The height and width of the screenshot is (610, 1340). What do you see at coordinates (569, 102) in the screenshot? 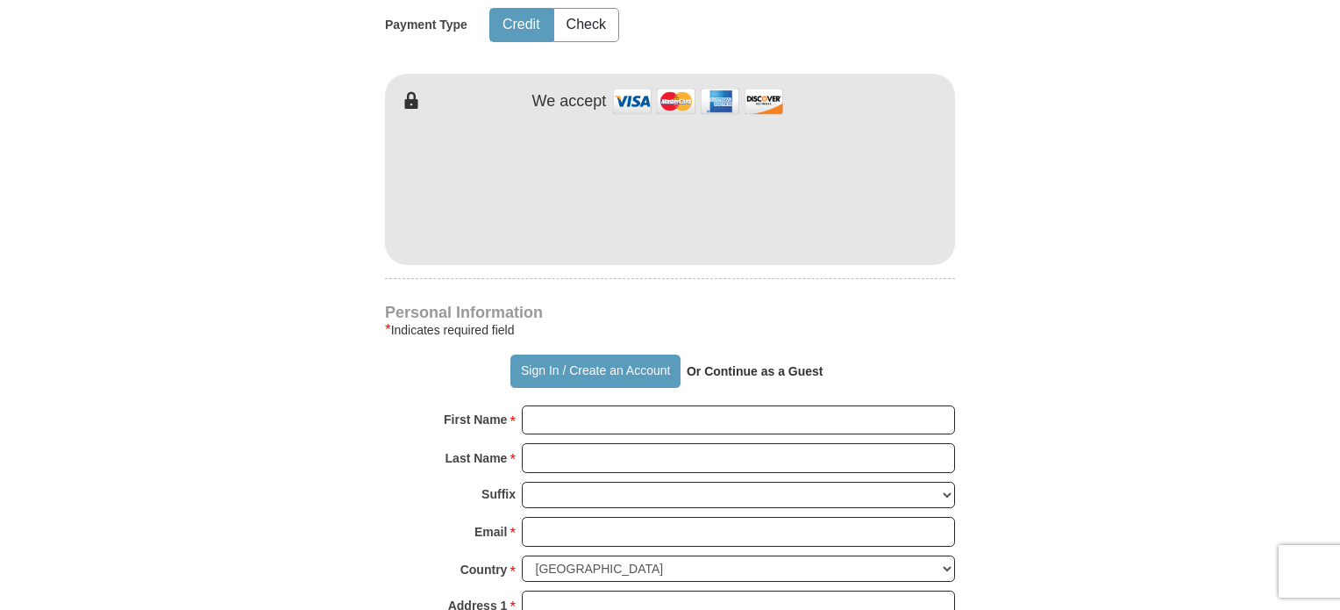
I see `h4: We accept` at bounding box center [569, 102].